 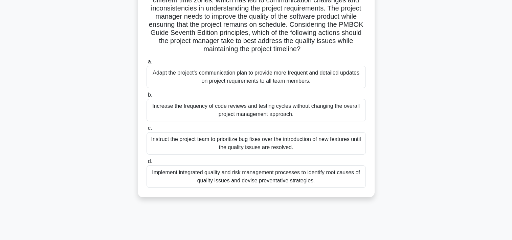 I want to click on div: Instruct the project team to prioritize bug fixes over the introduction of new features until the..., so click(x=256, y=143).